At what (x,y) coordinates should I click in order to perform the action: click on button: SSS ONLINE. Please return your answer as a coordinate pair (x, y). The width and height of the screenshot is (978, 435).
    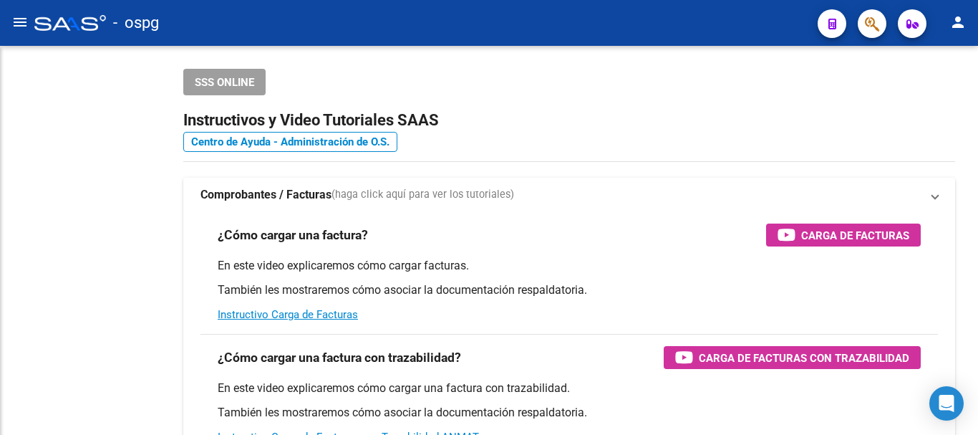
    Looking at the image, I should click on (224, 82).